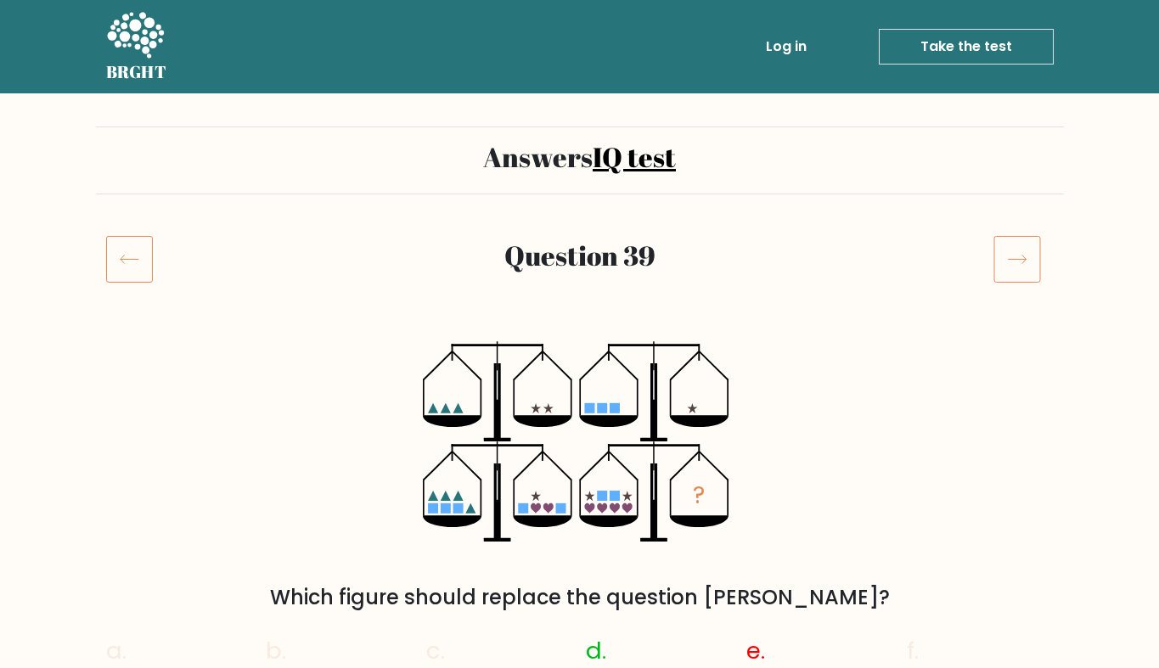 The height and width of the screenshot is (668, 1159). What do you see at coordinates (580, 256) in the screenshot?
I see `h2: Question 39` at bounding box center [580, 256].